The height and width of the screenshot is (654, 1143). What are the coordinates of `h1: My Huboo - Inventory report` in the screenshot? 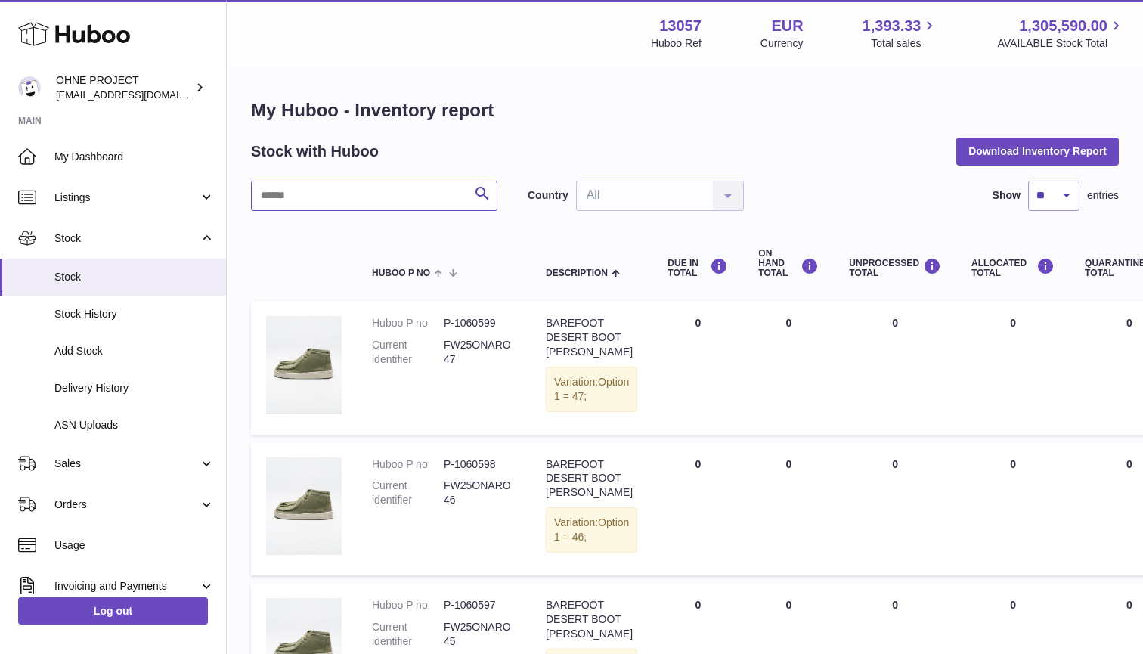 It's located at (685, 110).